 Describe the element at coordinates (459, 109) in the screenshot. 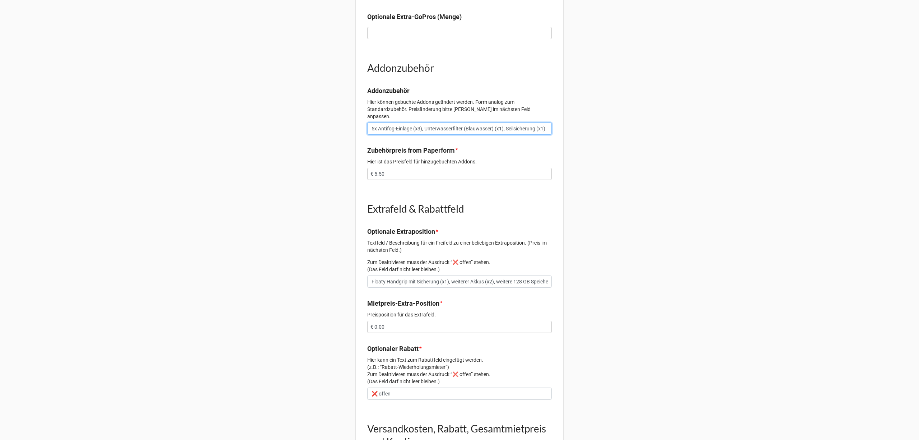

I see `p: Hier können gebuchte Addons geändert werden. Form analog zum Standardzubehör. Preisänderung bitte...` at that location.